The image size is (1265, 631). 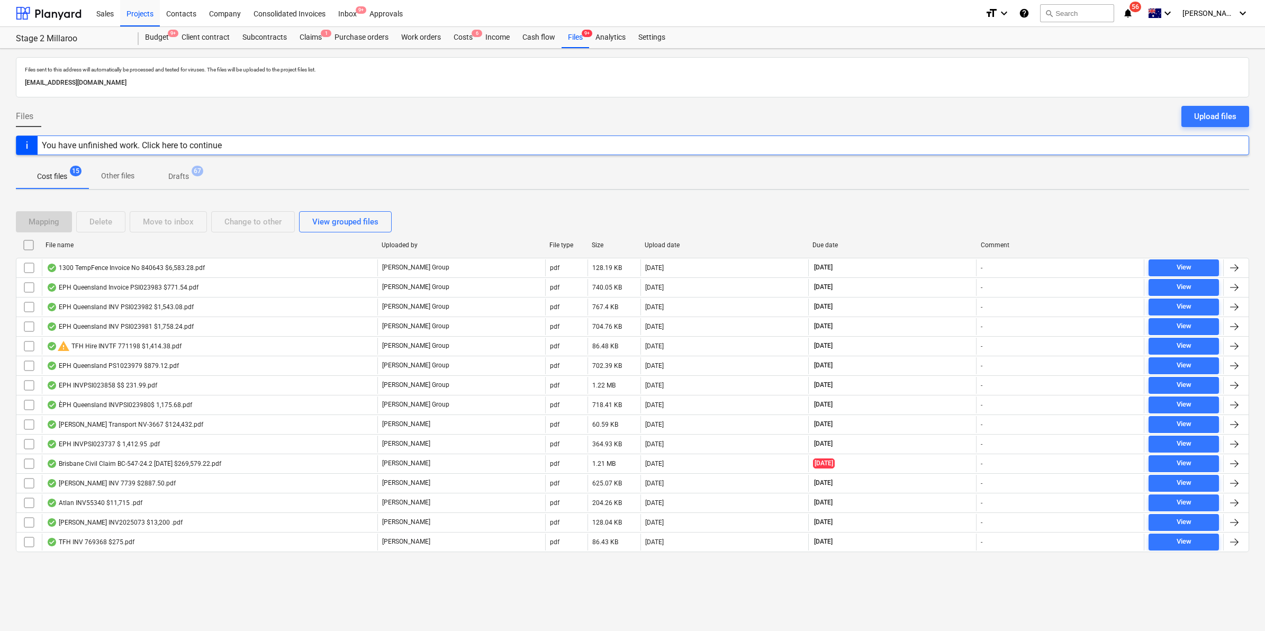 I want to click on p: Cost files, so click(x=52, y=176).